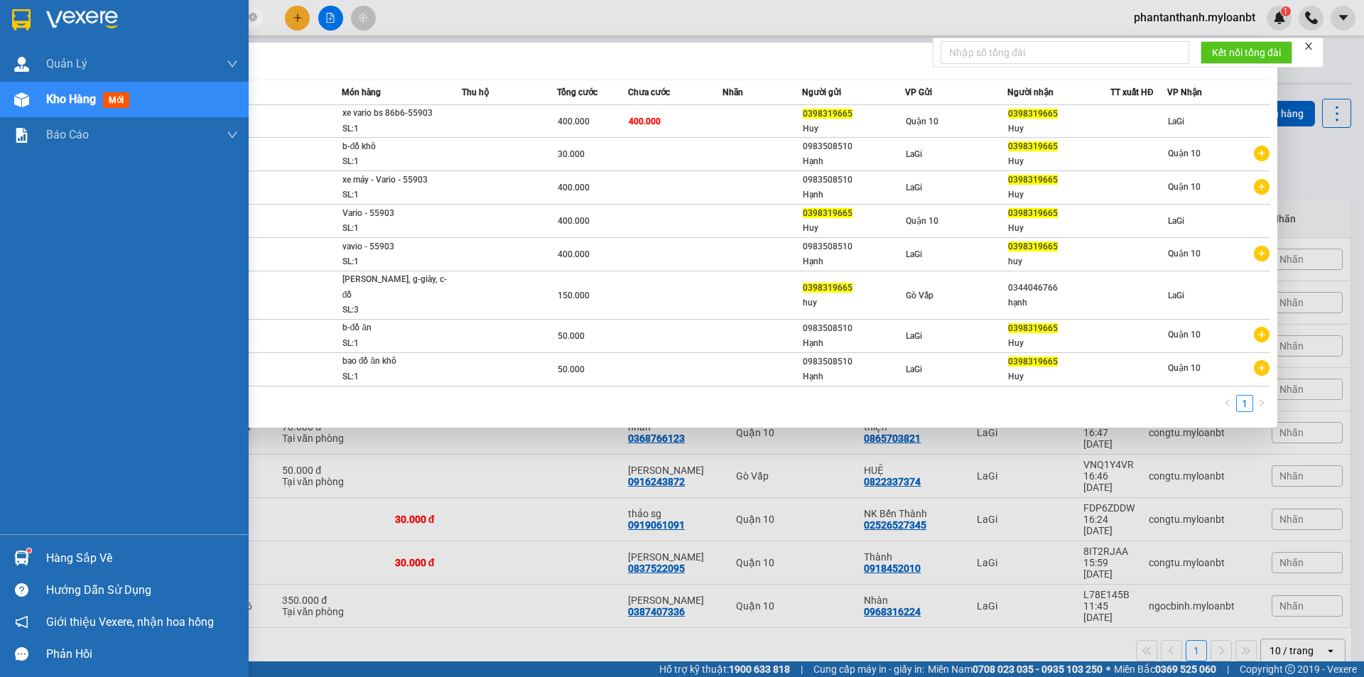 This screenshot has width=1364, height=677. Describe the element at coordinates (67, 63) in the screenshot. I see `span: Quản Lý` at that location.